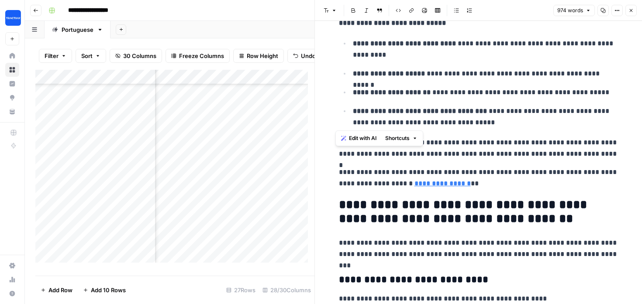 Image resolution: width=642 pixels, height=304 pixels. Describe the element at coordinates (197, 56) in the screenshot. I see `button: Freeze Columns` at that location.